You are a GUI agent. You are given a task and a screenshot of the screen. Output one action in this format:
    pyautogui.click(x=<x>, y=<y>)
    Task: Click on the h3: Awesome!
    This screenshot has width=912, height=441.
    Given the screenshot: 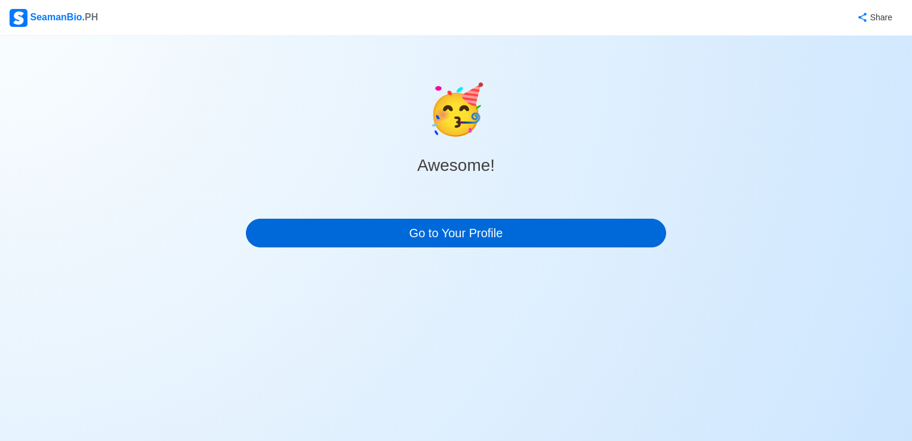 What is the action you would take?
    pyautogui.click(x=456, y=165)
    